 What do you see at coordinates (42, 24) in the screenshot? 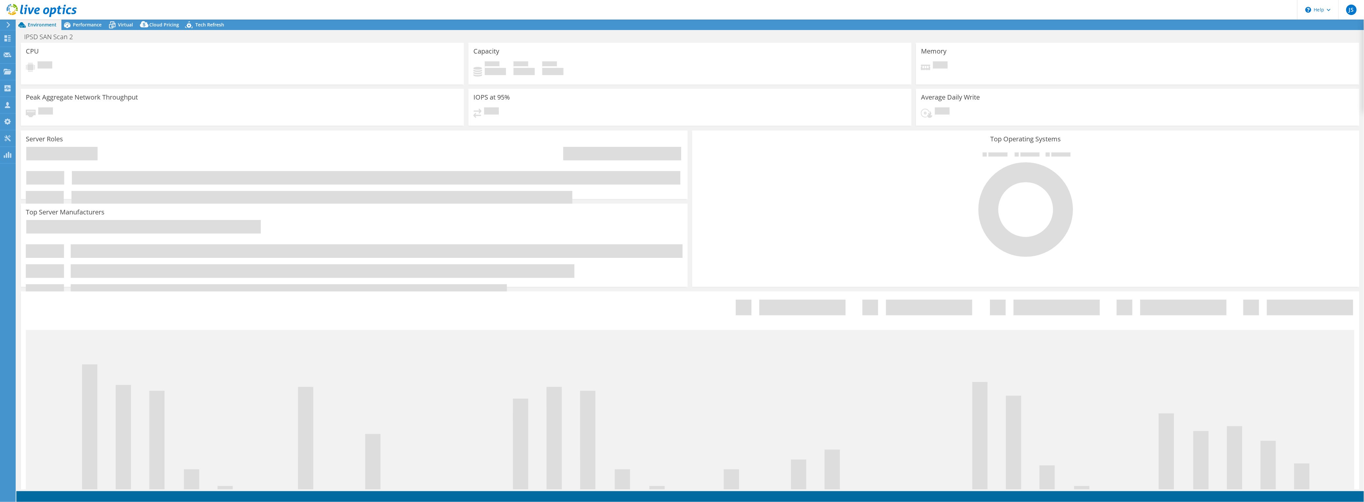
I see `span: Environment` at bounding box center [42, 24].